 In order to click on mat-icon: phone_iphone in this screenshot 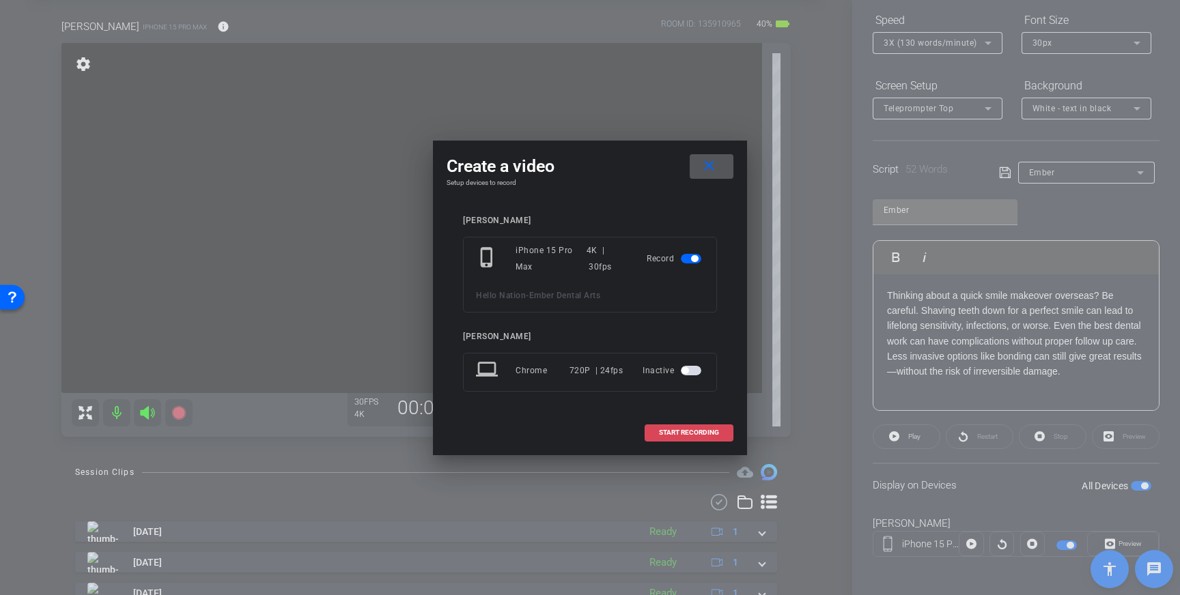, I will do `click(488, 259)`.